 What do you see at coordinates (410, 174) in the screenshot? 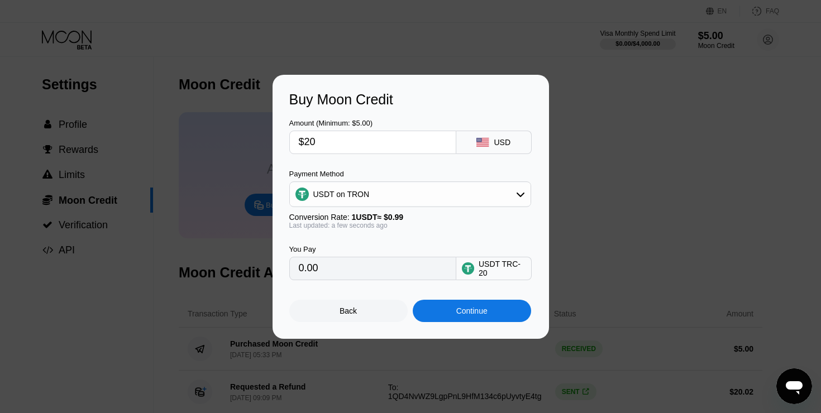
I see `div: Payment Method` at bounding box center [410, 174].